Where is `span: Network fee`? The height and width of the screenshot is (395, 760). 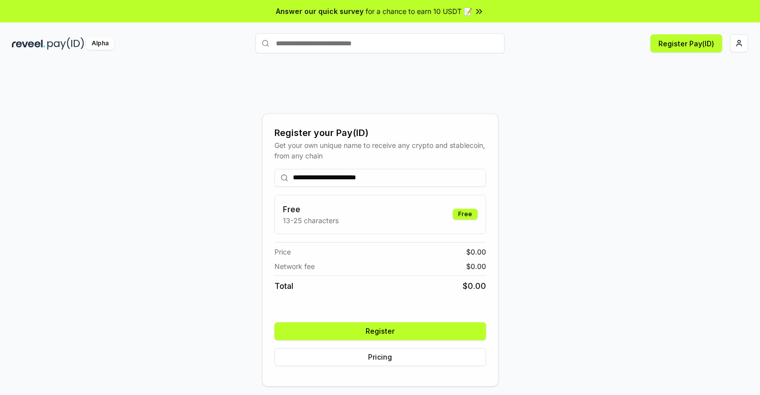
span: Network fee is located at coordinates (294, 266).